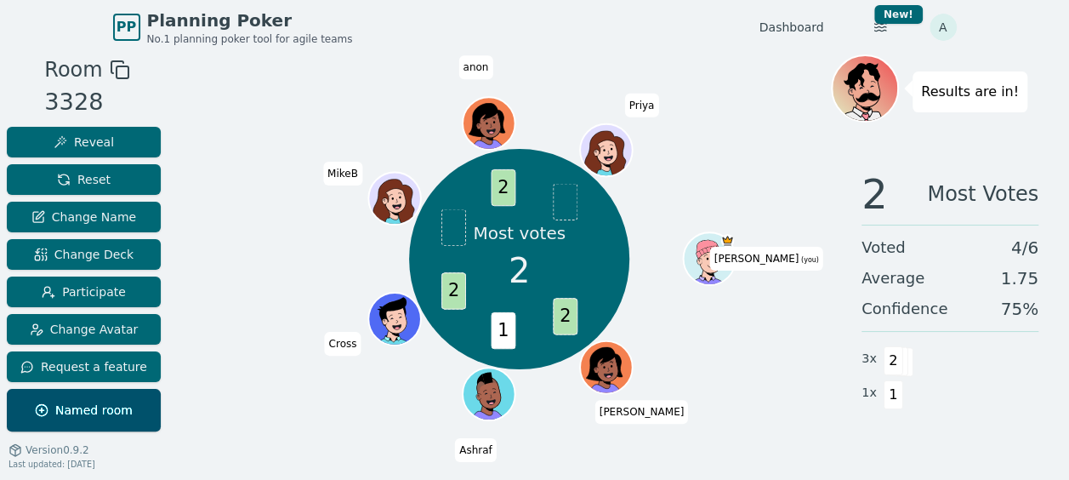 This screenshot has height=480, width=1069. What do you see at coordinates (1020, 309) in the screenshot?
I see `span: 75 %` at bounding box center [1020, 309].